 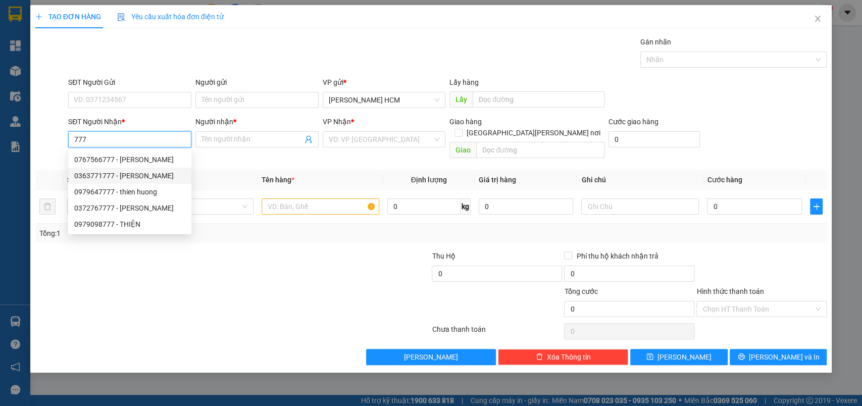 I want to click on span: Yêu cầu xuất hóa đơn điện tử, so click(x=170, y=17).